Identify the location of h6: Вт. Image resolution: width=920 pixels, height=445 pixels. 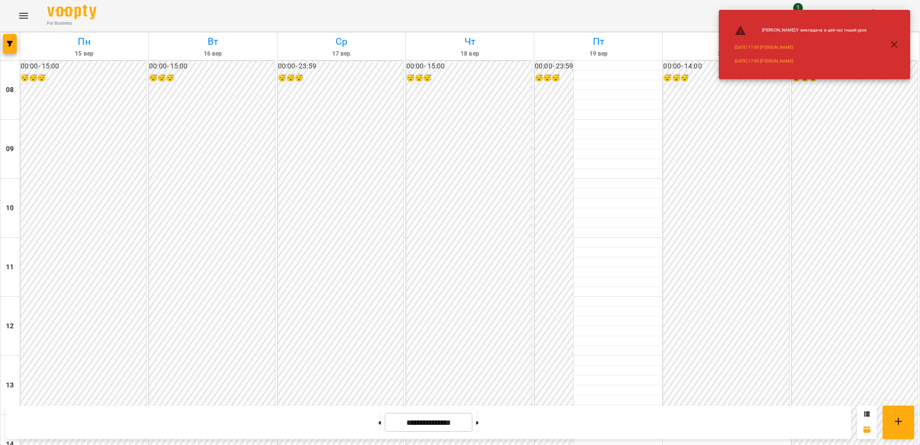
(213, 41).